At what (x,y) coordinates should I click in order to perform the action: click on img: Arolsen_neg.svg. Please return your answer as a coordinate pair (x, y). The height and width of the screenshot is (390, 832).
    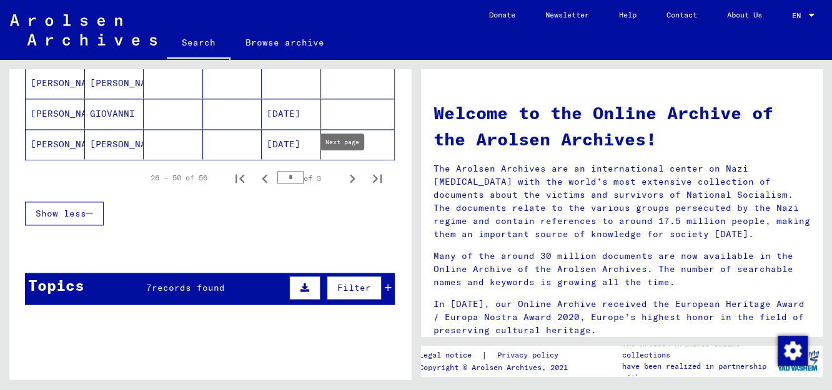
    Looking at the image, I should click on (83, 30).